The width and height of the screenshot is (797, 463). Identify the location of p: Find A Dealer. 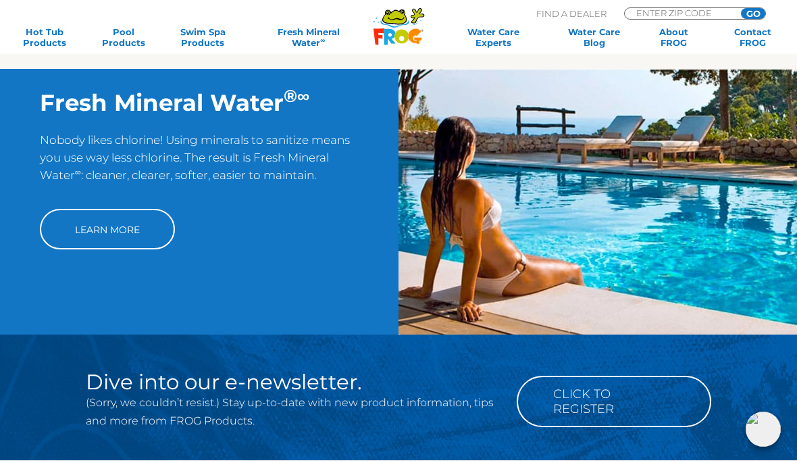
(572, 14).